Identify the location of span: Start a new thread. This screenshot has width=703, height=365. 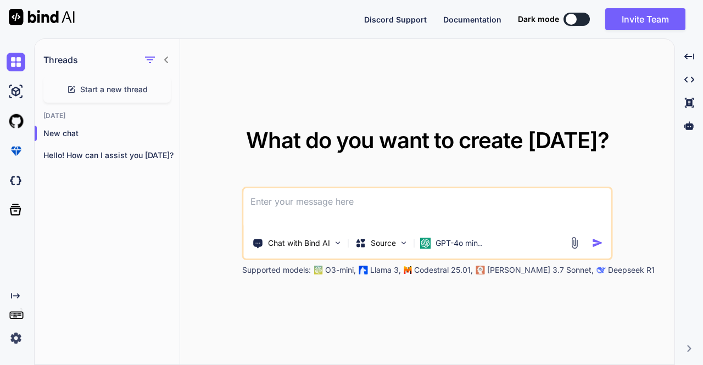
(114, 89).